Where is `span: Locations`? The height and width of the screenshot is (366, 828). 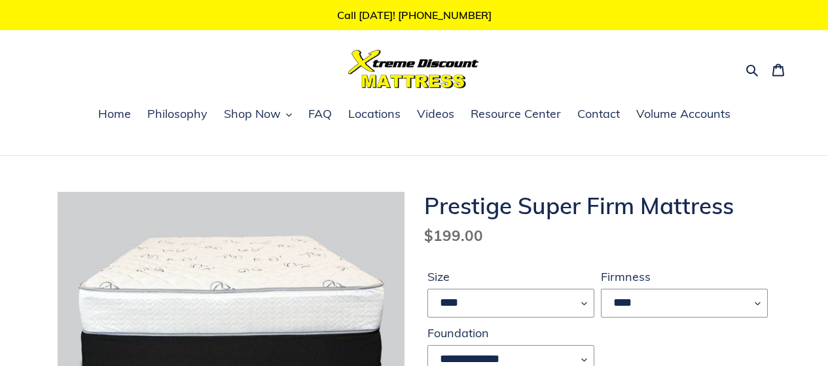
span: Locations is located at coordinates (375, 114).